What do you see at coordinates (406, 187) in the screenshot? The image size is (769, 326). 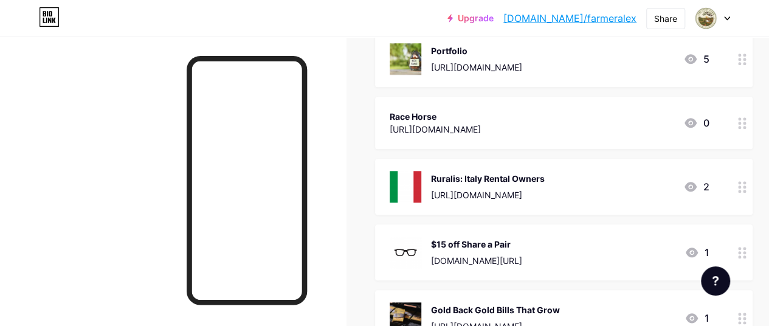 I see `img: Ruralis: Italy Rental Owners` at bounding box center [406, 187].